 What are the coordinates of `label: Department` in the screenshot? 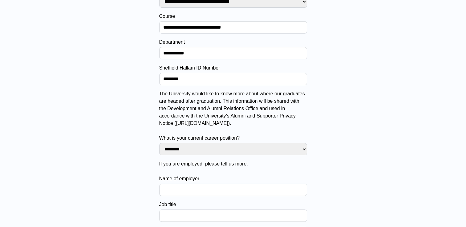 It's located at (233, 42).